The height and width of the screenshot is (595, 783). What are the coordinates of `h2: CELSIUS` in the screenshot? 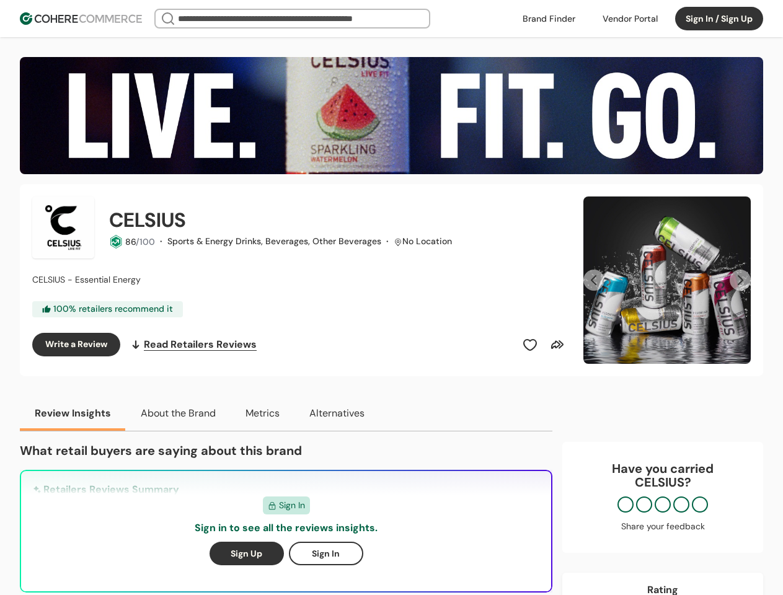 It's located at (148, 220).